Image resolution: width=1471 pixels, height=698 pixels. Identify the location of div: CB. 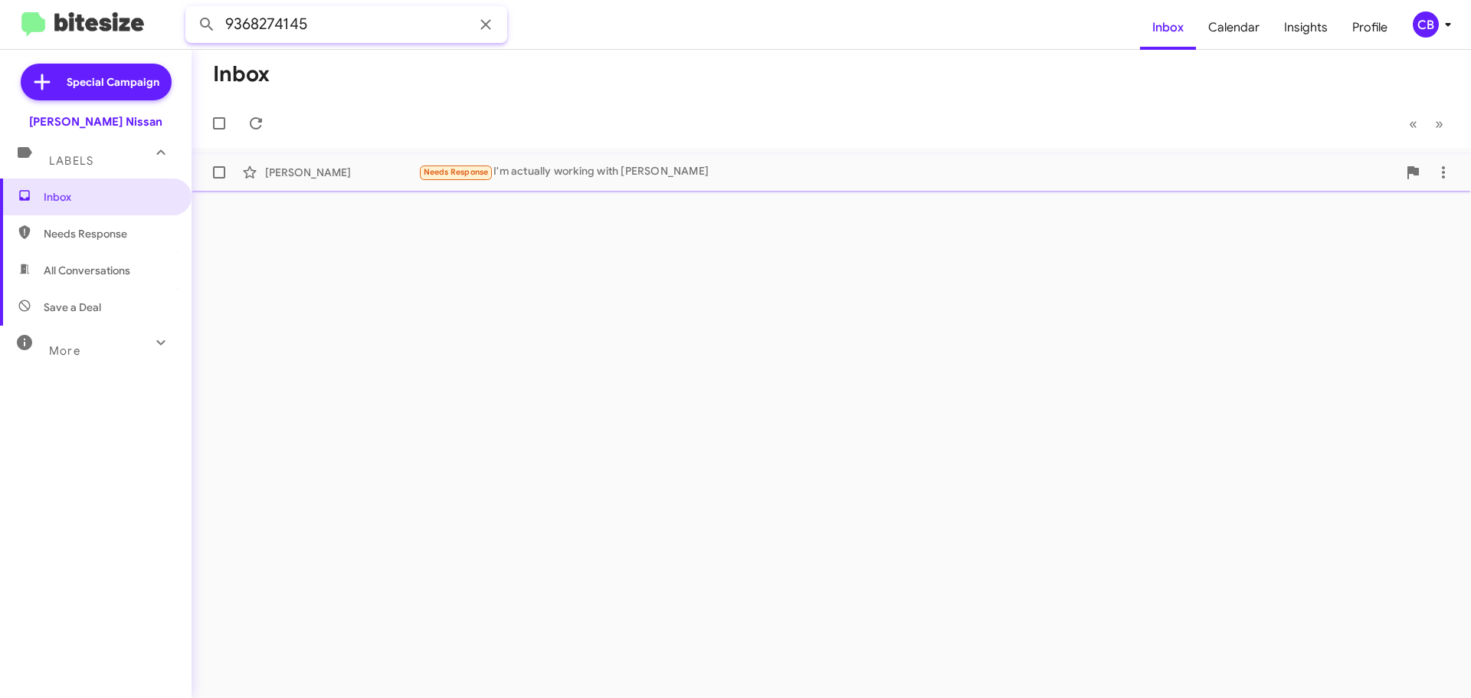
(1426, 25).